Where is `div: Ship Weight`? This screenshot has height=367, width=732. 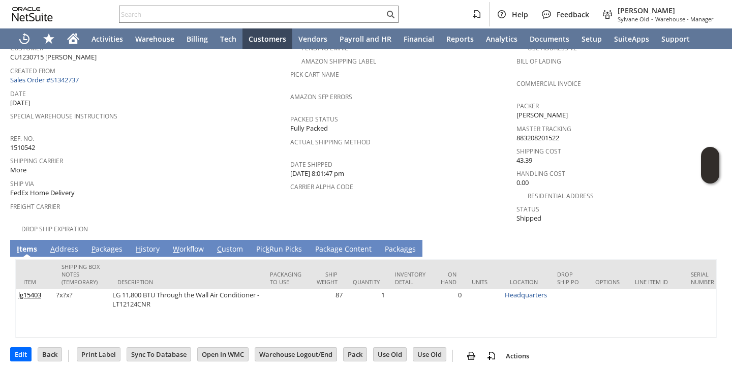
div: Ship Weight is located at coordinates (327, 278).